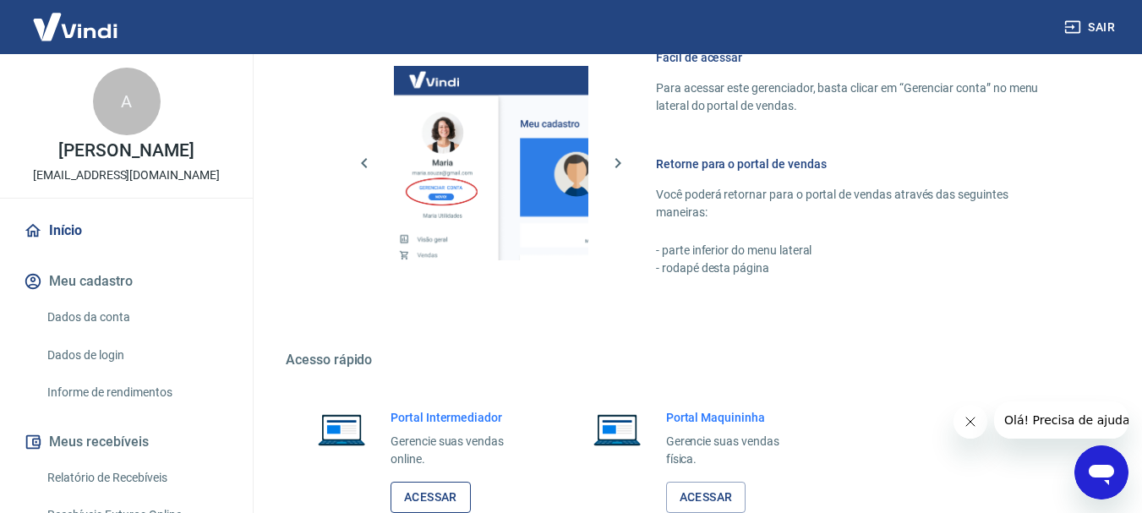 The height and width of the screenshot is (513, 1142). Describe the element at coordinates (736, 417) in the screenshot. I see `h6: Portal Maquininha` at that location.